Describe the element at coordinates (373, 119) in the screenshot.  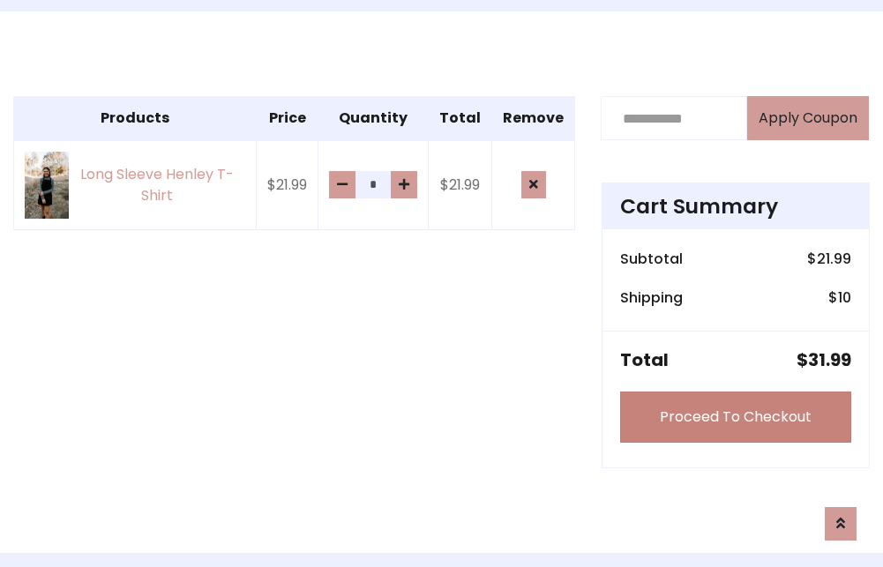
I see `th: Quantity` at that location.